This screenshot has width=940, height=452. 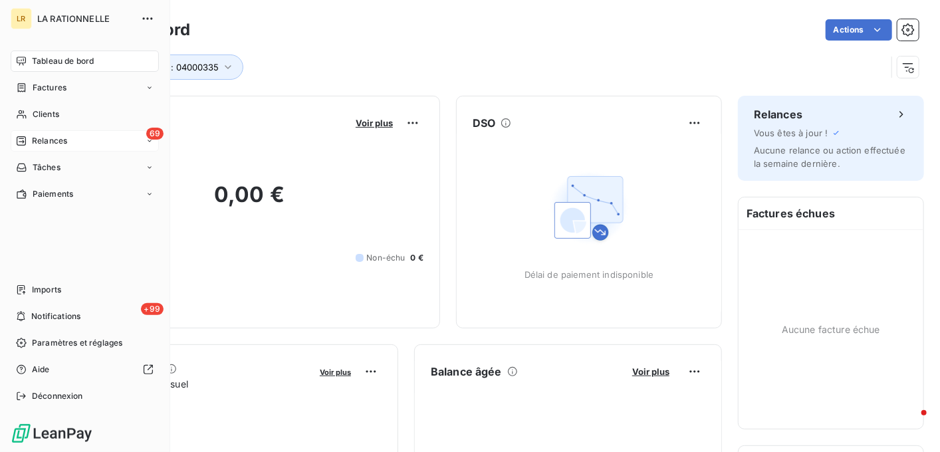 What do you see at coordinates (49, 141) in the screenshot?
I see `span: Relances` at bounding box center [49, 141].